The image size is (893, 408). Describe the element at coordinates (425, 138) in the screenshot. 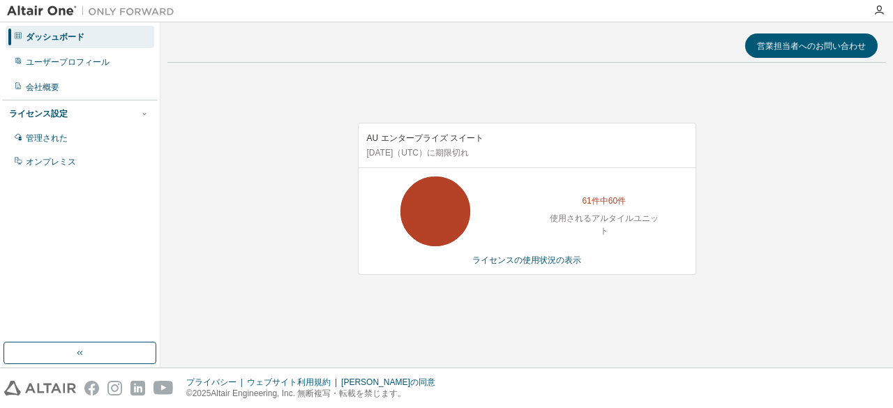

I see `font: AU エンタープライズ スイート` at that location.